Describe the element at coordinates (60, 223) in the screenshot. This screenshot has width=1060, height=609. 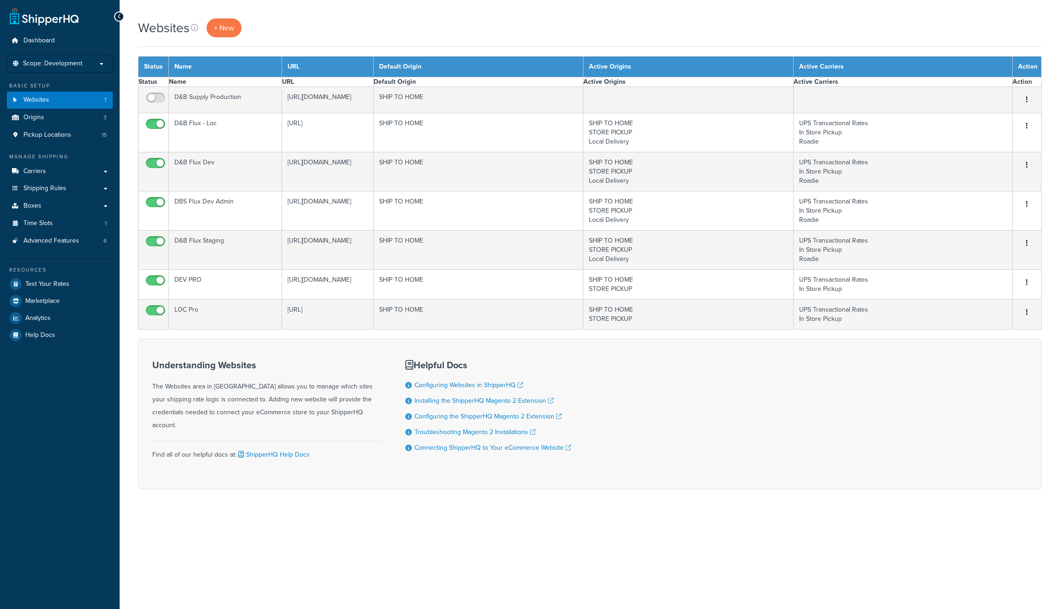
I see `li: Time Slots` at that location.